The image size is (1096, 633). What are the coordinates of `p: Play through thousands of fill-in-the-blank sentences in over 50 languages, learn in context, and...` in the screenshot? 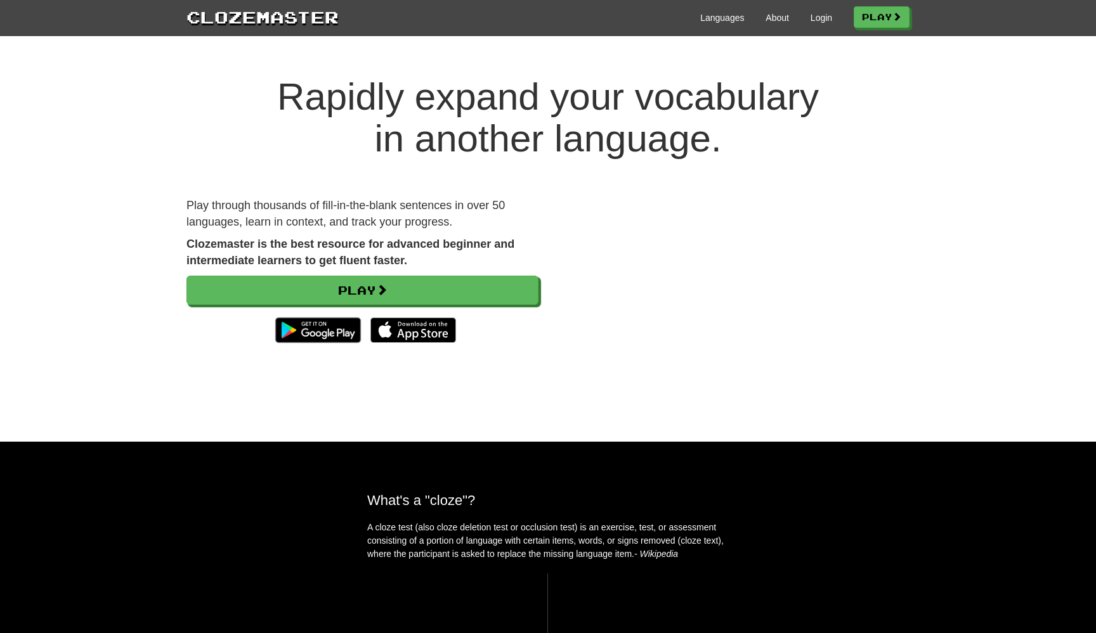 It's located at (362, 214).